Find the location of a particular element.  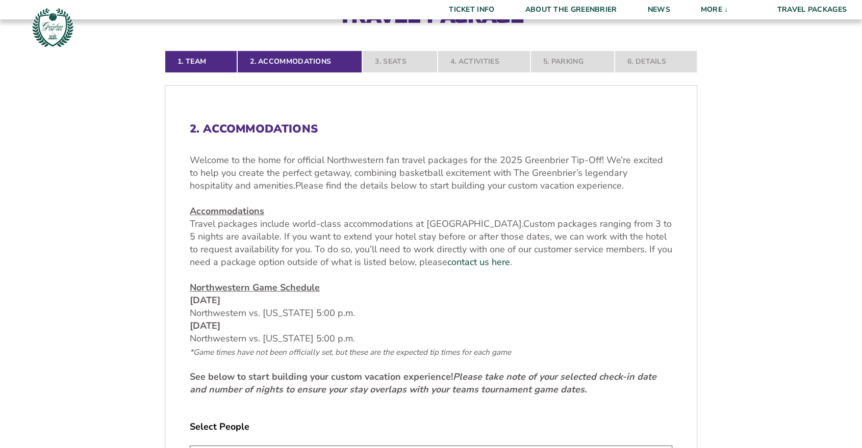

a: 1. Team is located at coordinates (201, 62).